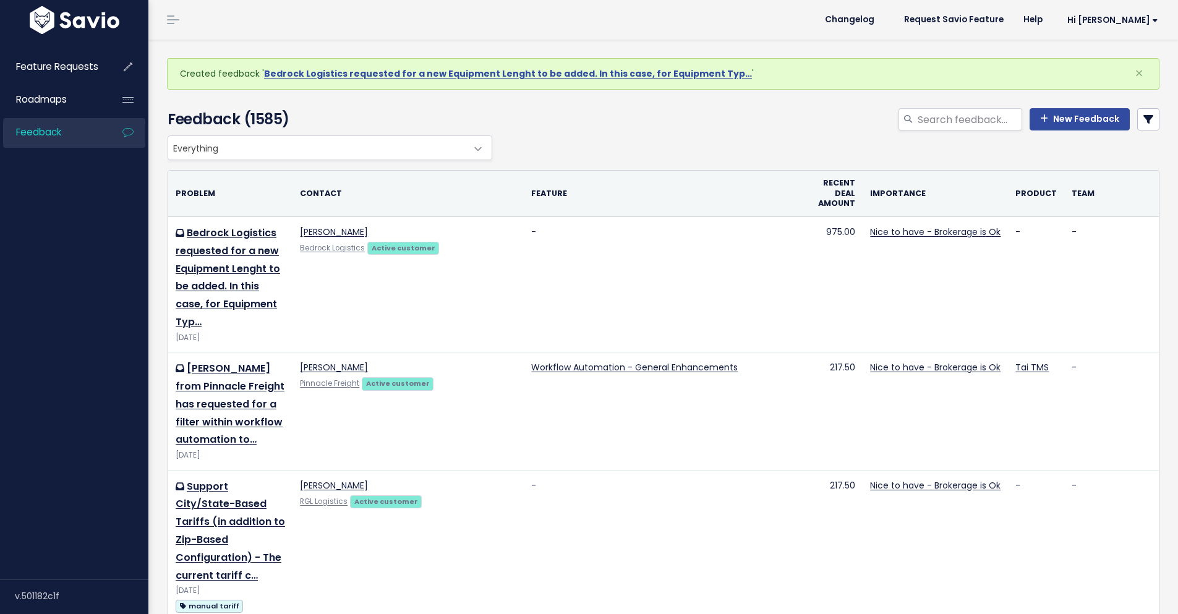 The width and height of the screenshot is (1178, 614). Describe the element at coordinates (53, 132) in the screenshot. I see `a: Feedback` at that location.